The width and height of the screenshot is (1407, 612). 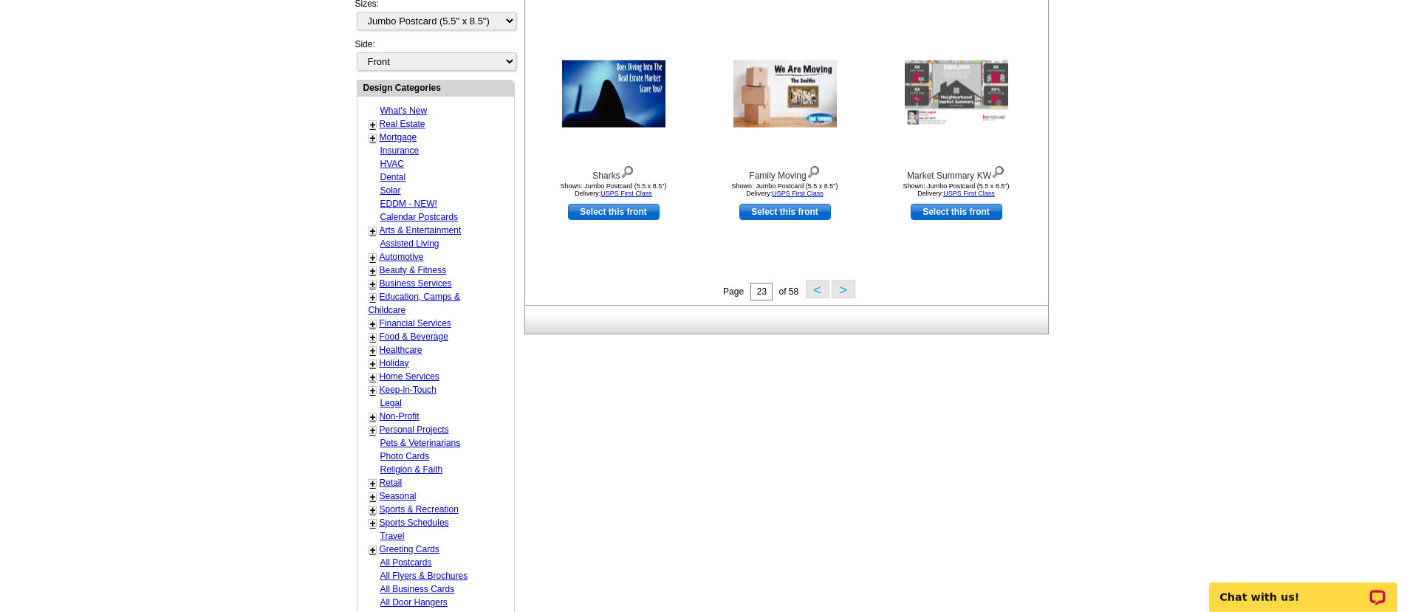 What do you see at coordinates (415, 324) in the screenshot?
I see `a: Financial Services` at bounding box center [415, 324].